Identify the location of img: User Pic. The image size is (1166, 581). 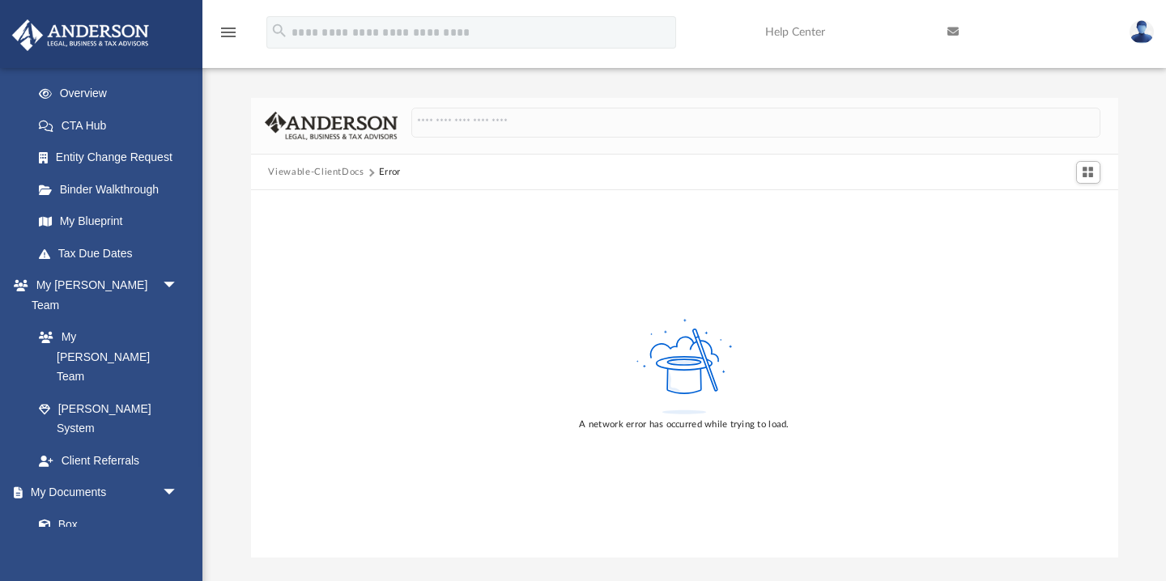
(1142, 32).